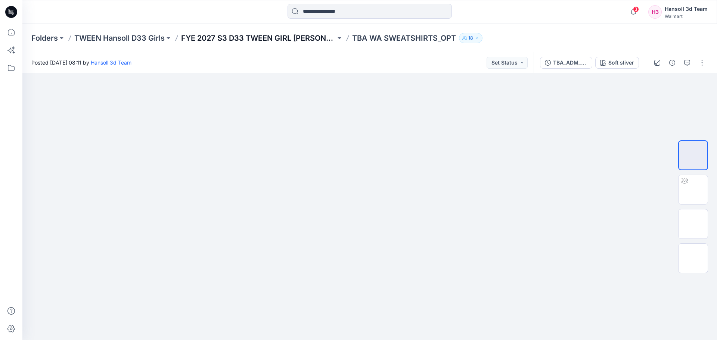 Image resolution: width=717 pixels, height=340 pixels. Describe the element at coordinates (44, 38) in the screenshot. I see `a: Folders` at that location.